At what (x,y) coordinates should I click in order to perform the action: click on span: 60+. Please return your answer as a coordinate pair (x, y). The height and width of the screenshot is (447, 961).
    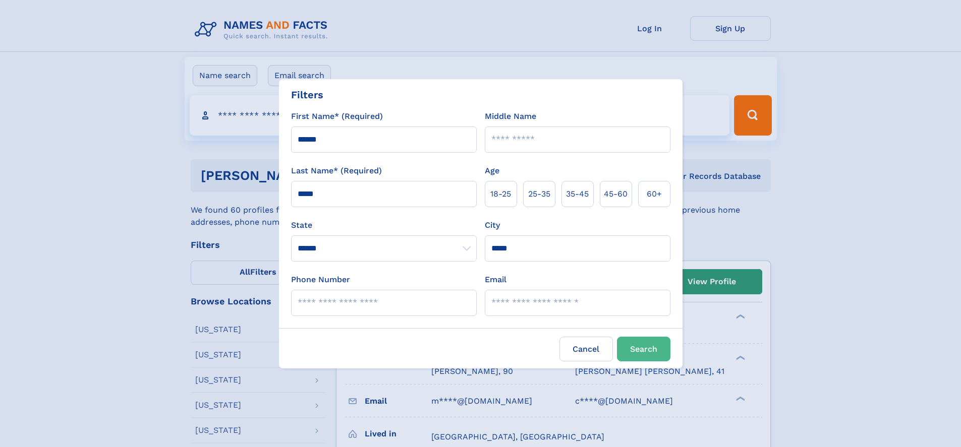
    Looking at the image, I should click on (654, 194).